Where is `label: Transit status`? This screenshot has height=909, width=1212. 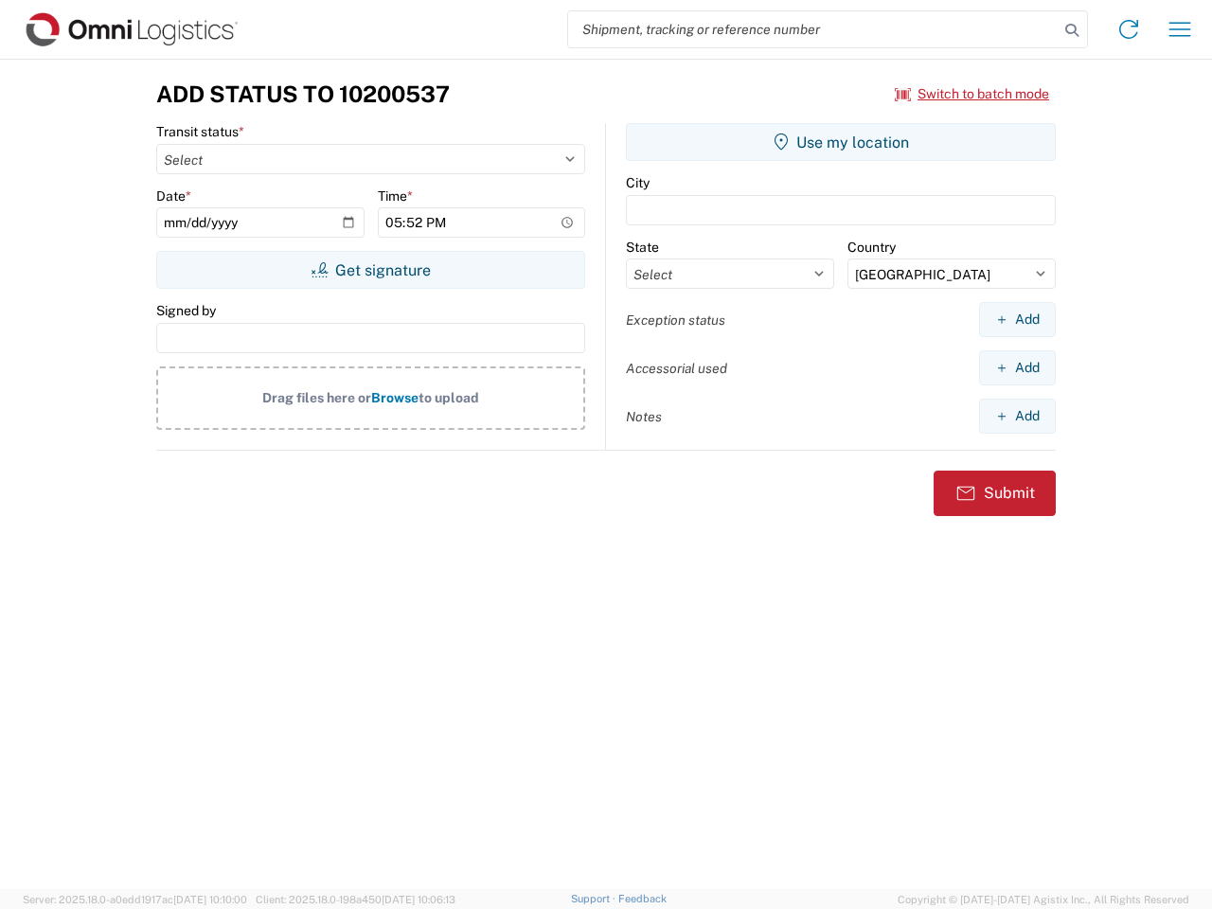
label: Transit status is located at coordinates (200, 132).